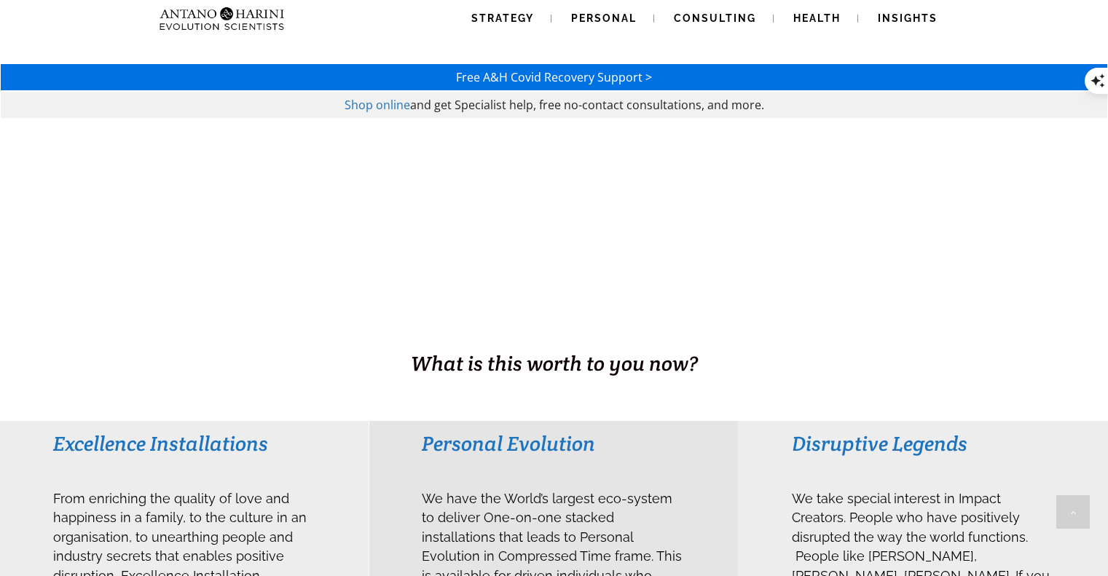 The height and width of the screenshot is (576, 1108). What do you see at coordinates (715, 18) in the screenshot?
I see `span: Consulting` at bounding box center [715, 18].